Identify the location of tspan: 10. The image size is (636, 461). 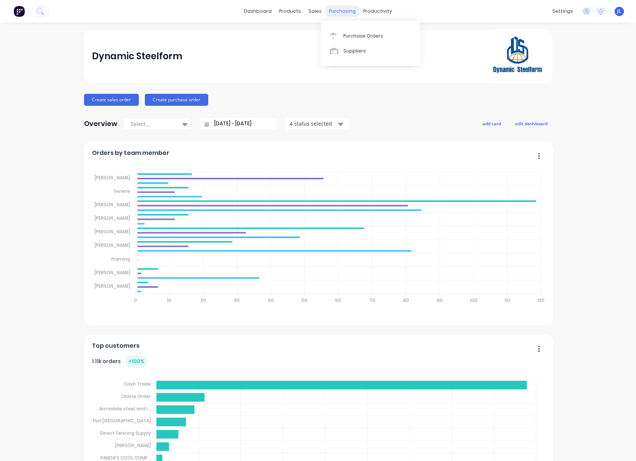
(169, 300).